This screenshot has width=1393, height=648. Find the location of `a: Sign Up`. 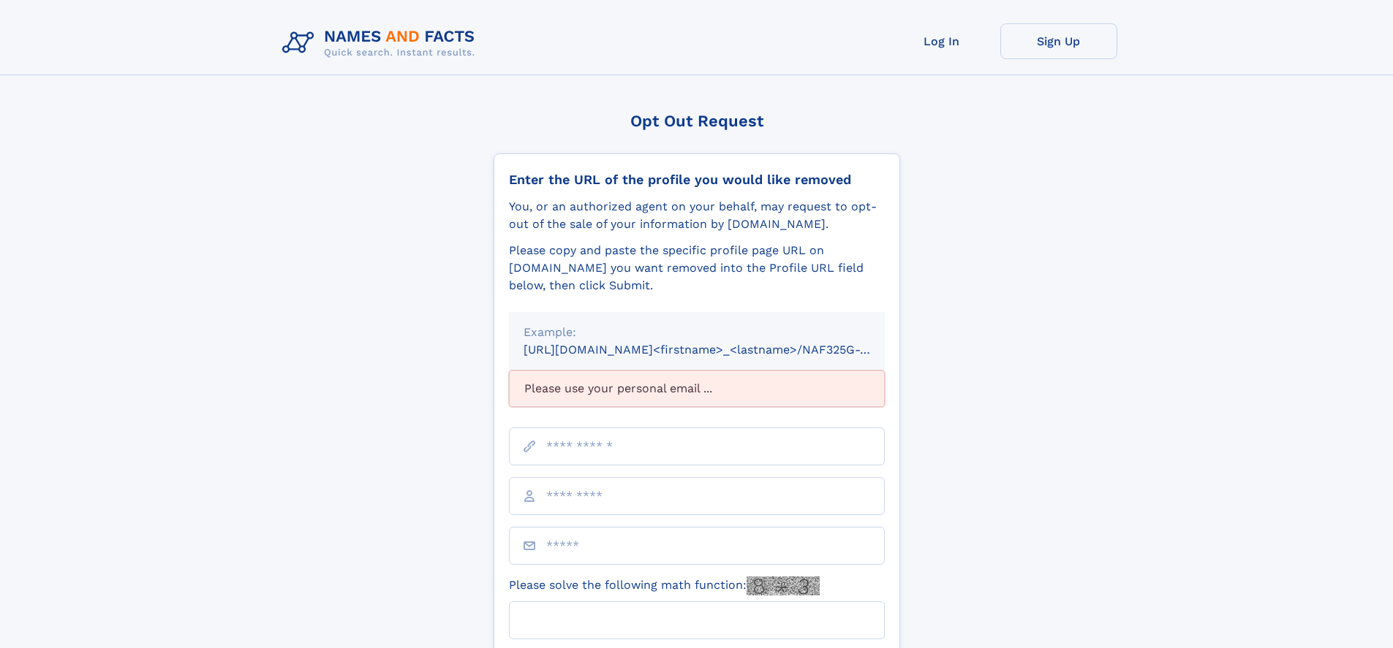

a: Sign Up is located at coordinates (1059, 41).